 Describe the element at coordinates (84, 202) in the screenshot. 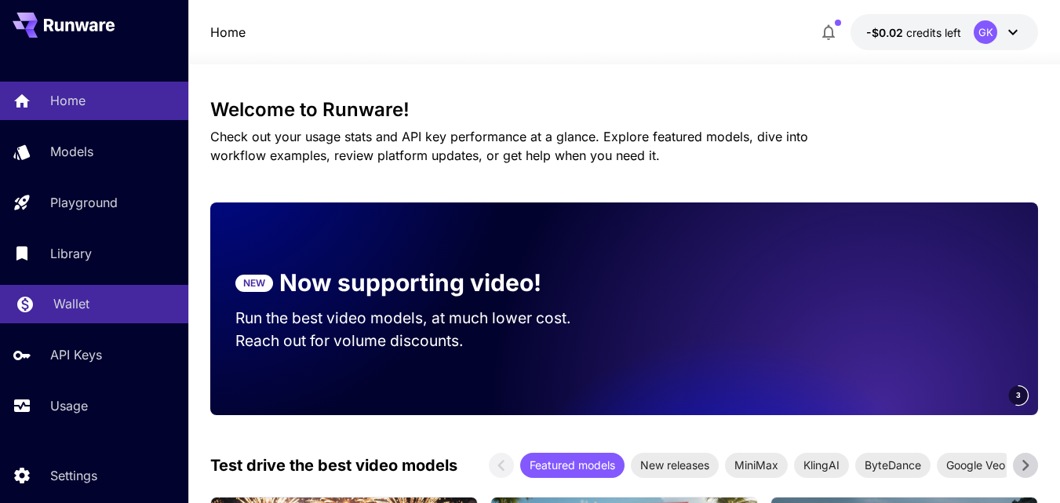

I see `p: Playground` at that location.